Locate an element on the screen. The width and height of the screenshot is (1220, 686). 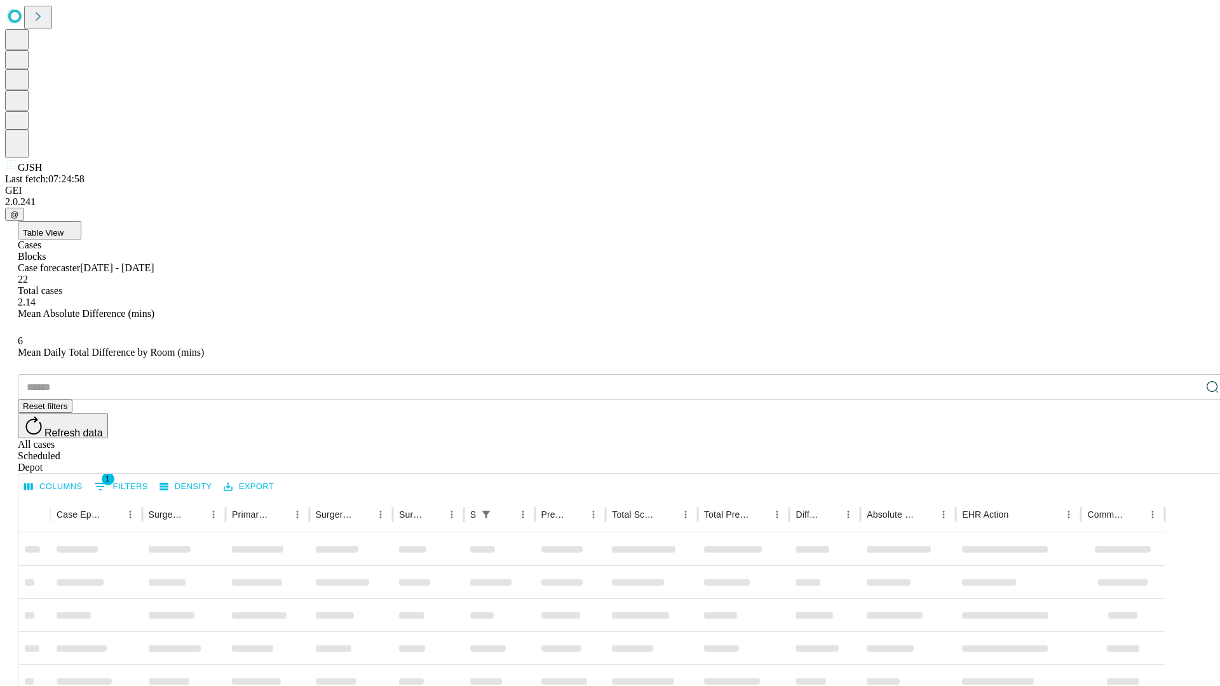
div: Surgeon Name is located at coordinates (167, 515).